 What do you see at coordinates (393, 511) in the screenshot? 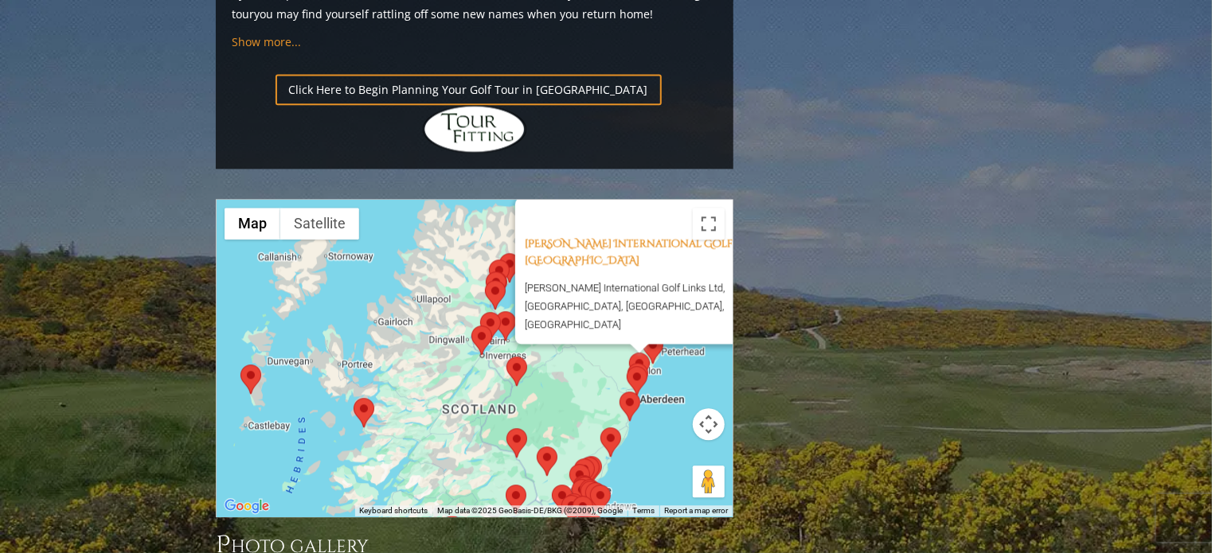
I see `button: Keyboard shortcuts` at bounding box center [393, 511].